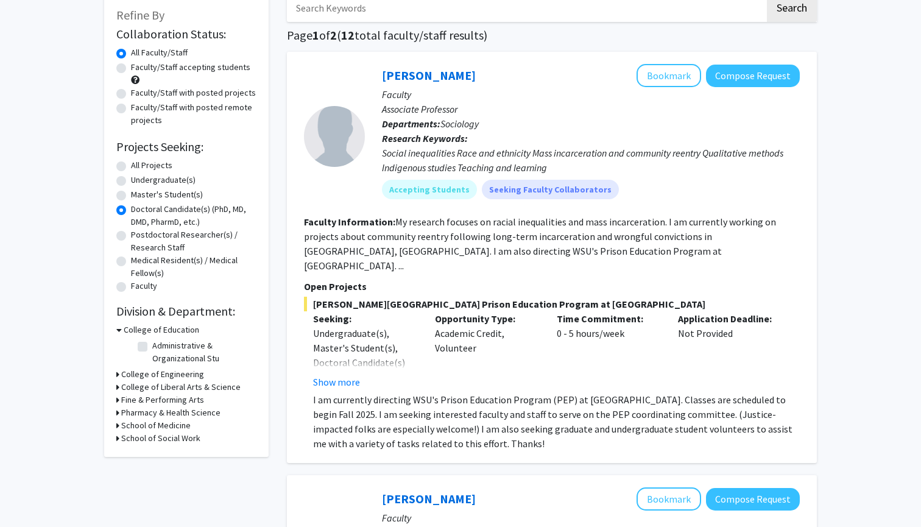 The height and width of the screenshot is (527, 921). What do you see at coordinates (487, 350) in the screenshot?
I see `div: Academic Credit, Volunteer` at bounding box center [487, 350].